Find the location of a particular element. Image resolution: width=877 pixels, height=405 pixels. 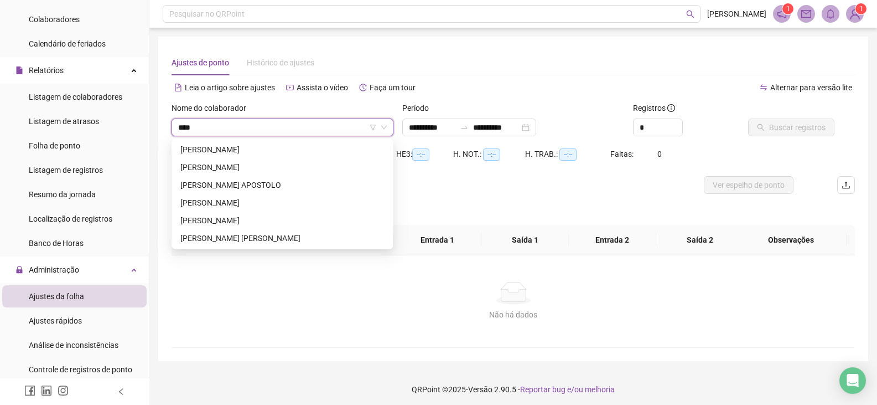

span: filter is located at coordinates (373, 127).